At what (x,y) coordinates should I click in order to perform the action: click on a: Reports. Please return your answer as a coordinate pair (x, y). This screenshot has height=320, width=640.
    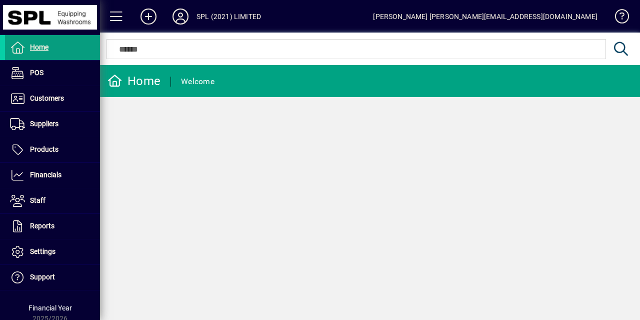
    Looking at the image, I should click on (53, 226).